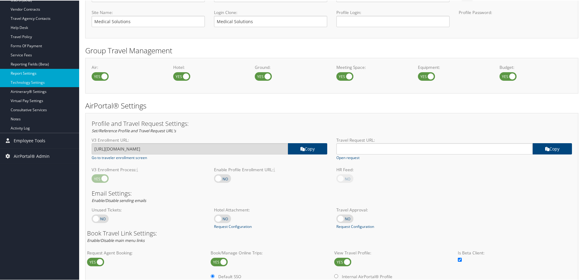 The image size is (582, 280). What do you see at coordinates (291, 67) in the screenshot?
I see `label: Ground:` at bounding box center [291, 67].